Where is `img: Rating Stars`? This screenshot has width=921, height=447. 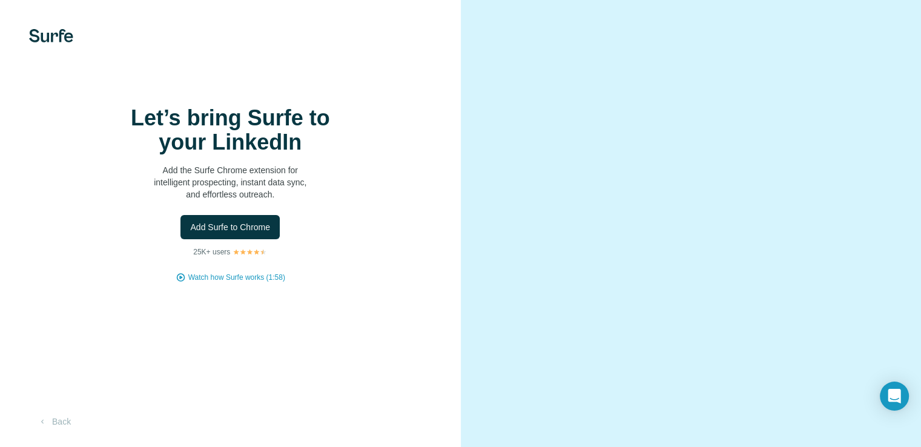
img: Rating Stars is located at coordinates (249, 252).